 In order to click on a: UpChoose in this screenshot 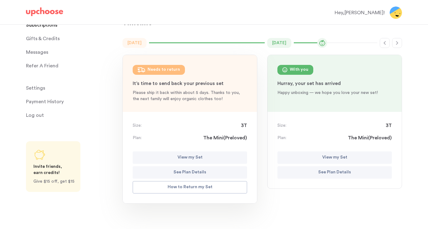, I will do `click(45, 13)`.